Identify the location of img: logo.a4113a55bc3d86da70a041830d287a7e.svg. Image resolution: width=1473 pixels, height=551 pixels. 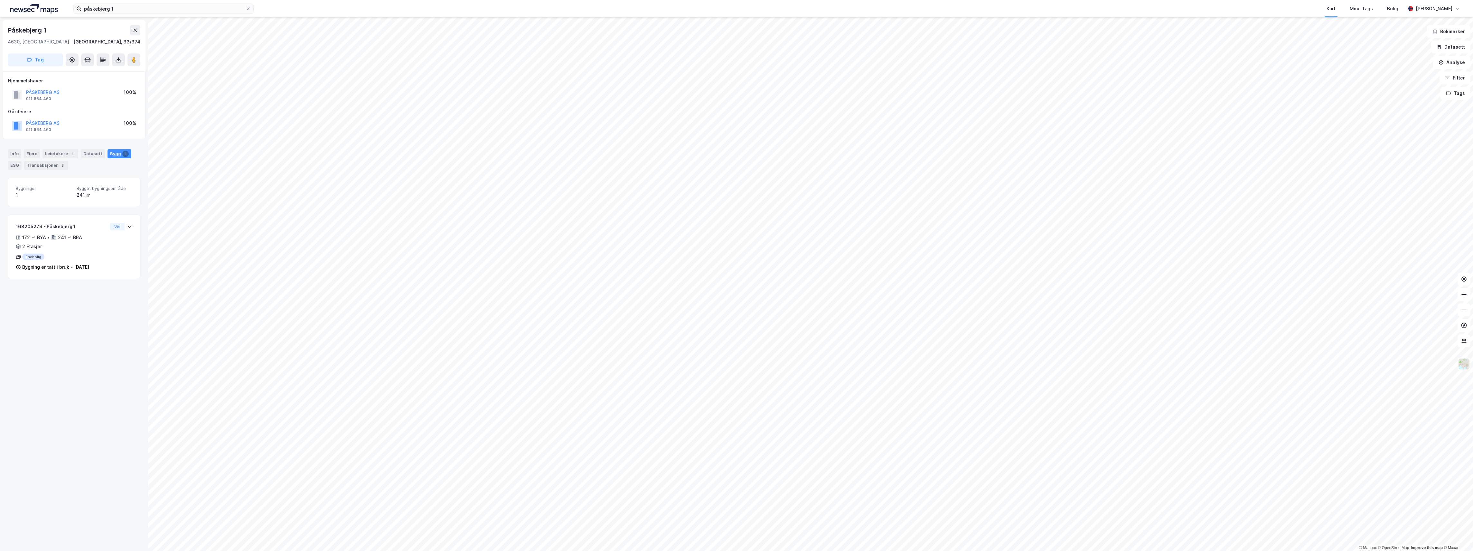
(34, 9).